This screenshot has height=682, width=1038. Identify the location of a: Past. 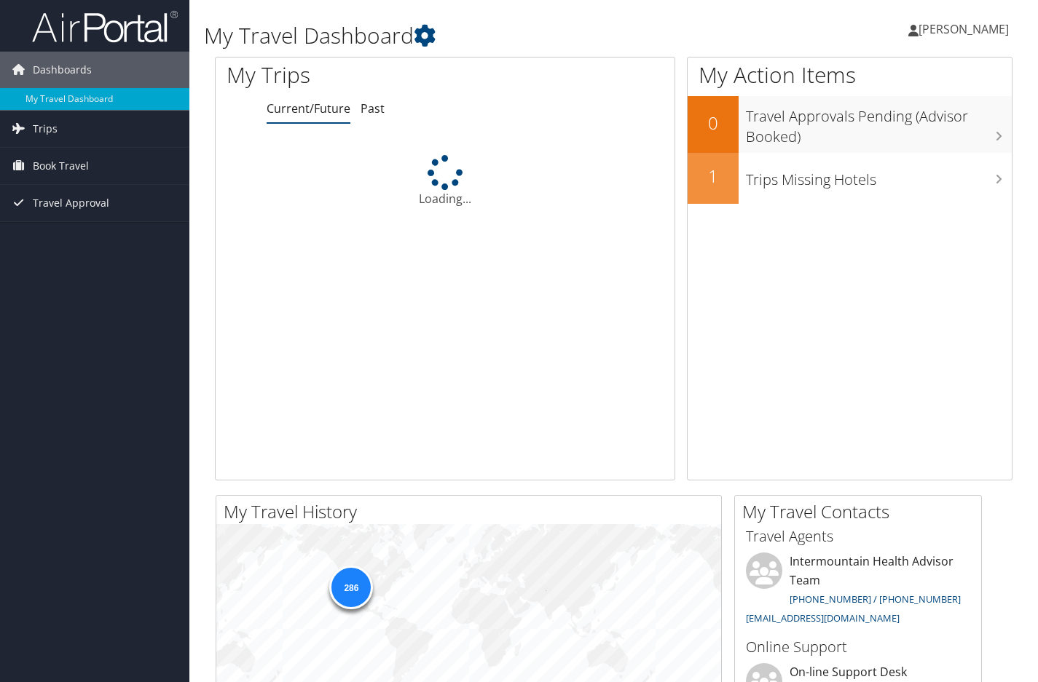
(372, 108).